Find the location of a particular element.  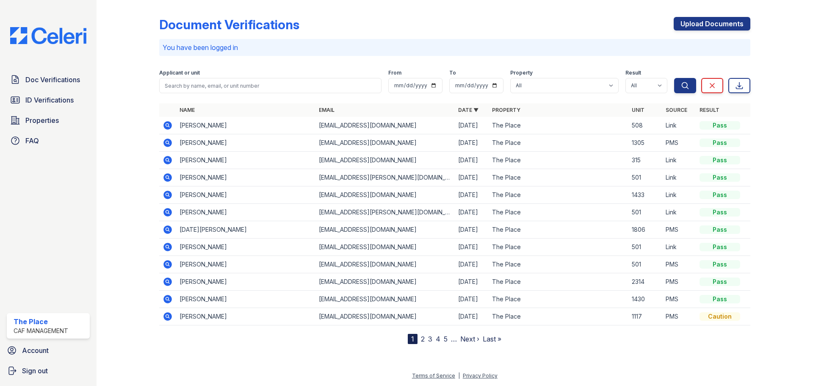

td: 508 is located at coordinates (645, 125).